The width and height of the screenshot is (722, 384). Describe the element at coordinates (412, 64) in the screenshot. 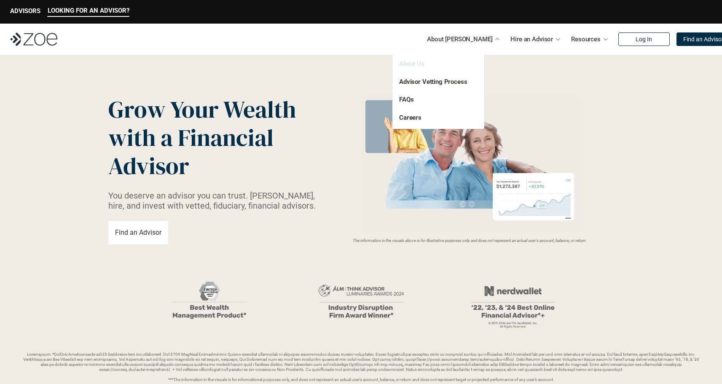

I see `a: About Us` at that location.